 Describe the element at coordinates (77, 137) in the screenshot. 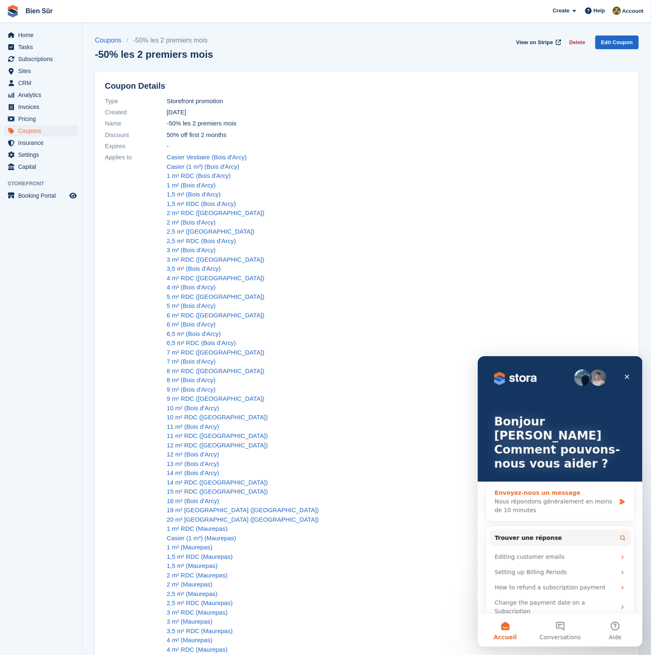

I see `div: Envoyez-nous un message` at that location.